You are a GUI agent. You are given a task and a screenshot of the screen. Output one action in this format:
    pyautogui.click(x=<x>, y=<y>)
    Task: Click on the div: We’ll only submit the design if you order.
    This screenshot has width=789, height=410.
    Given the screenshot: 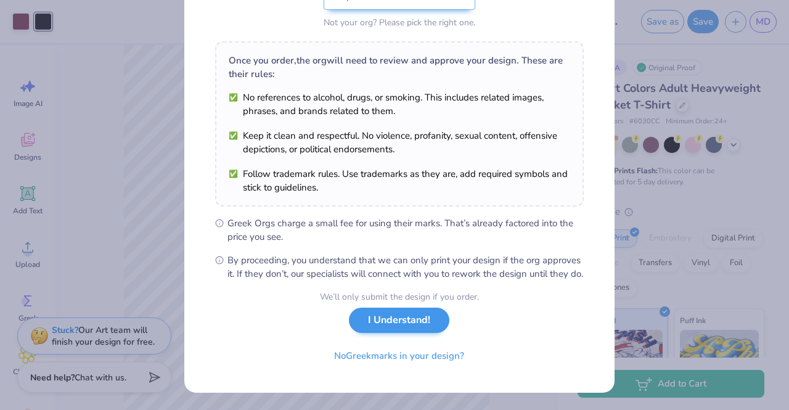 What is the action you would take?
    pyautogui.click(x=399, y=296)
    